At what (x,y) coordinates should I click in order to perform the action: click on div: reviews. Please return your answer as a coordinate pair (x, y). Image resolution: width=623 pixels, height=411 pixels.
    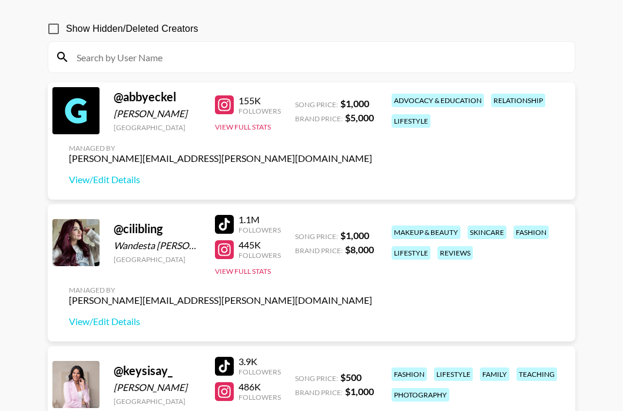
    Looking at the image, I should click on (455, 253).